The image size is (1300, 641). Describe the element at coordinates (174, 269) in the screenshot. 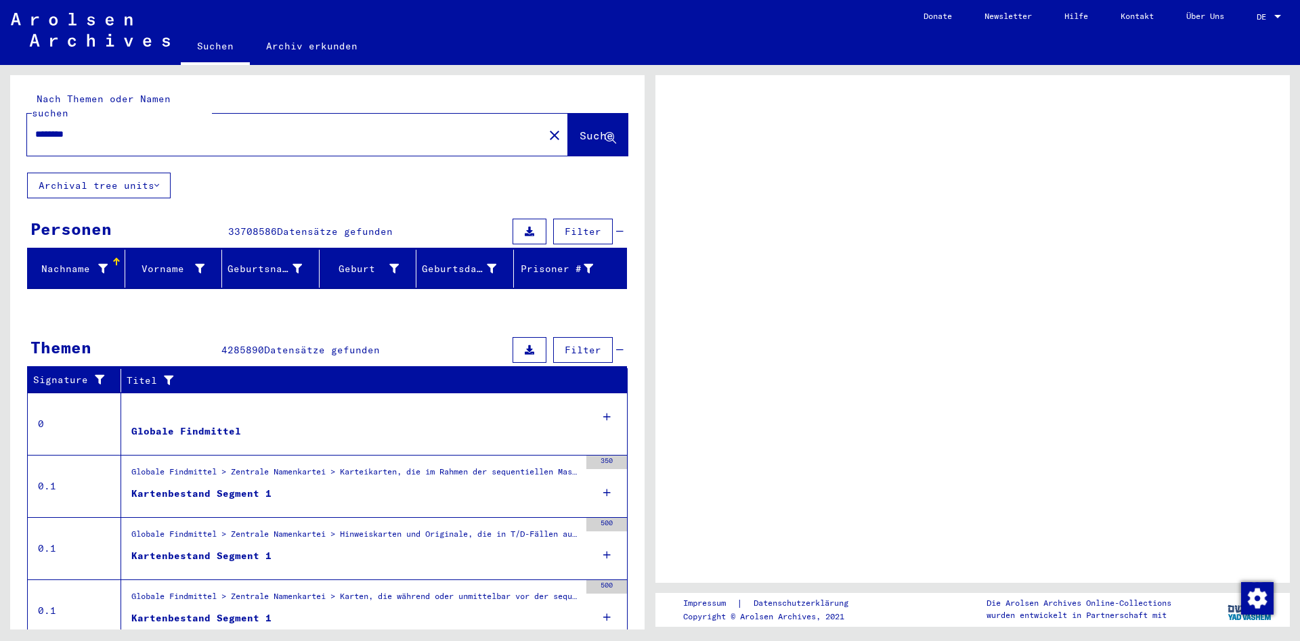

I see `mat-header-cell: Vorname` at that location.